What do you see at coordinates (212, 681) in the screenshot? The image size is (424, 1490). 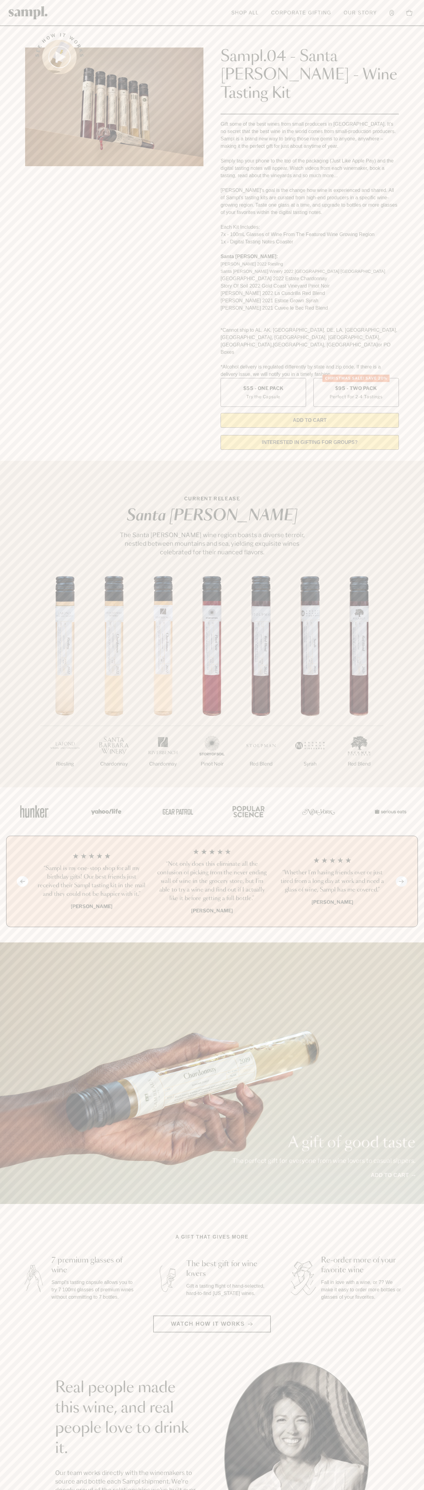 I see `li: 4 / 7` at bounding box center [212, 681].